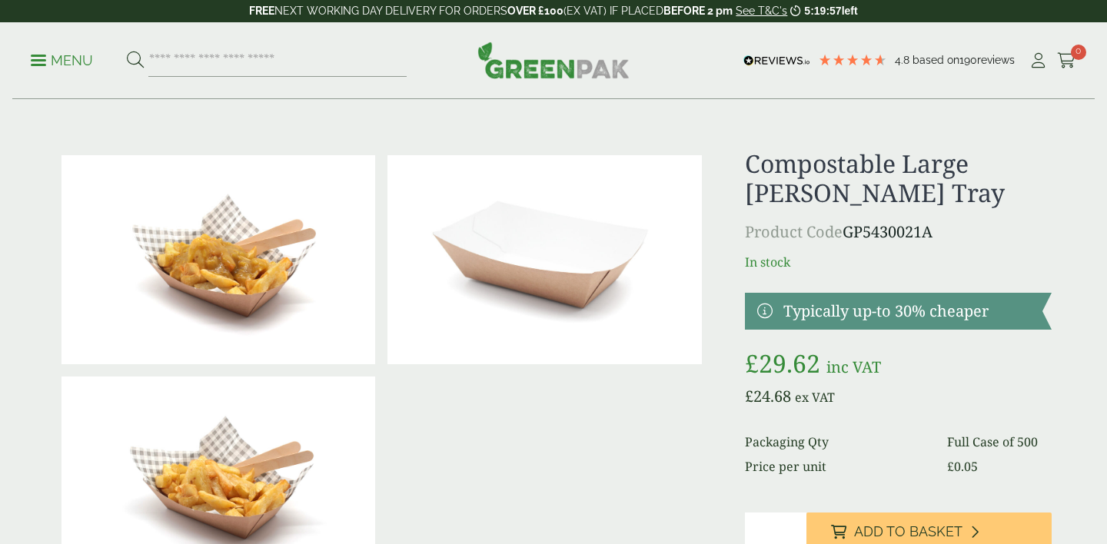  I want to click on span: 4.8, so click(903, 60).